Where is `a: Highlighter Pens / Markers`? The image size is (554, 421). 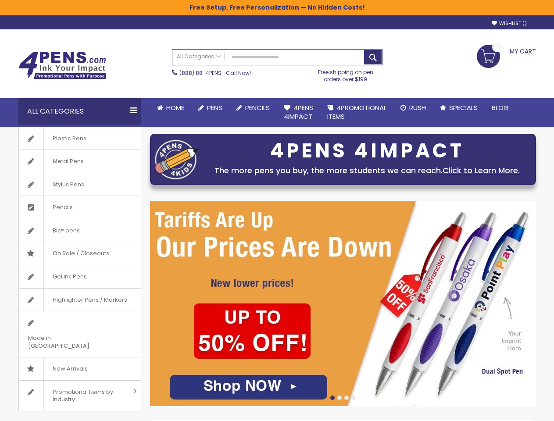 a: Highlighter Pens / Markers is located at coordinates (80, 300).